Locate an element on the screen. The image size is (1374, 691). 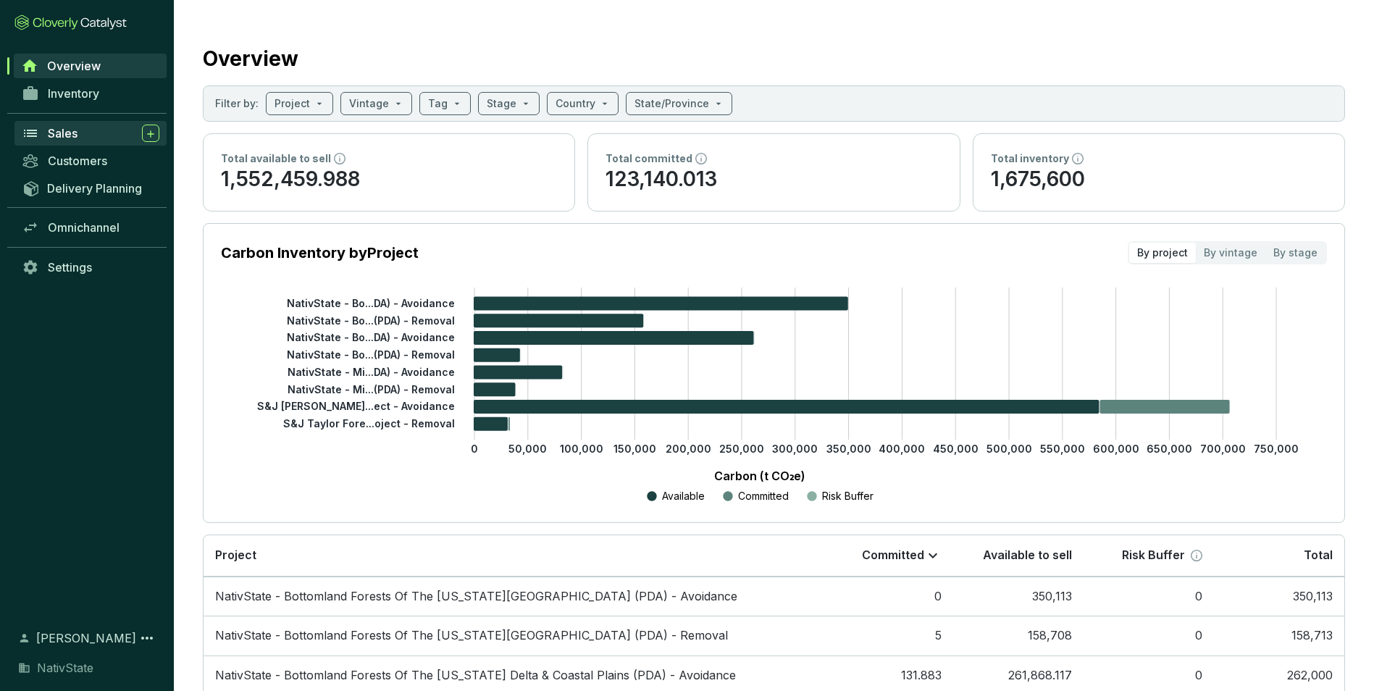
th: Total is located at coordinates (1279, 555).